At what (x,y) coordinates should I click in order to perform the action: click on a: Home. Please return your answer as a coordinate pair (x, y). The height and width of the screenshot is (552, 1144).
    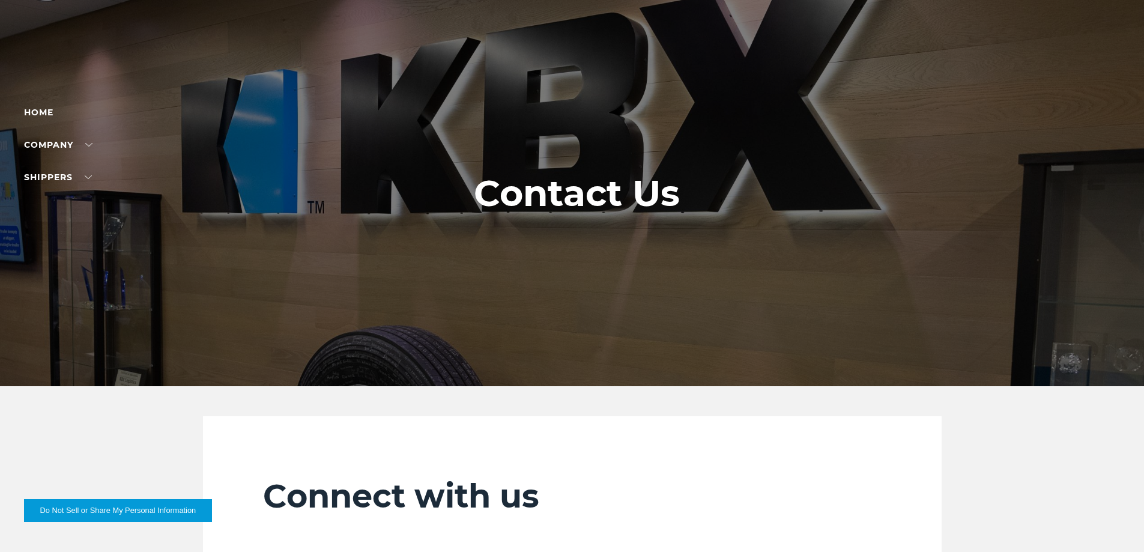
    Looking at the image, I should click on (38, 112).